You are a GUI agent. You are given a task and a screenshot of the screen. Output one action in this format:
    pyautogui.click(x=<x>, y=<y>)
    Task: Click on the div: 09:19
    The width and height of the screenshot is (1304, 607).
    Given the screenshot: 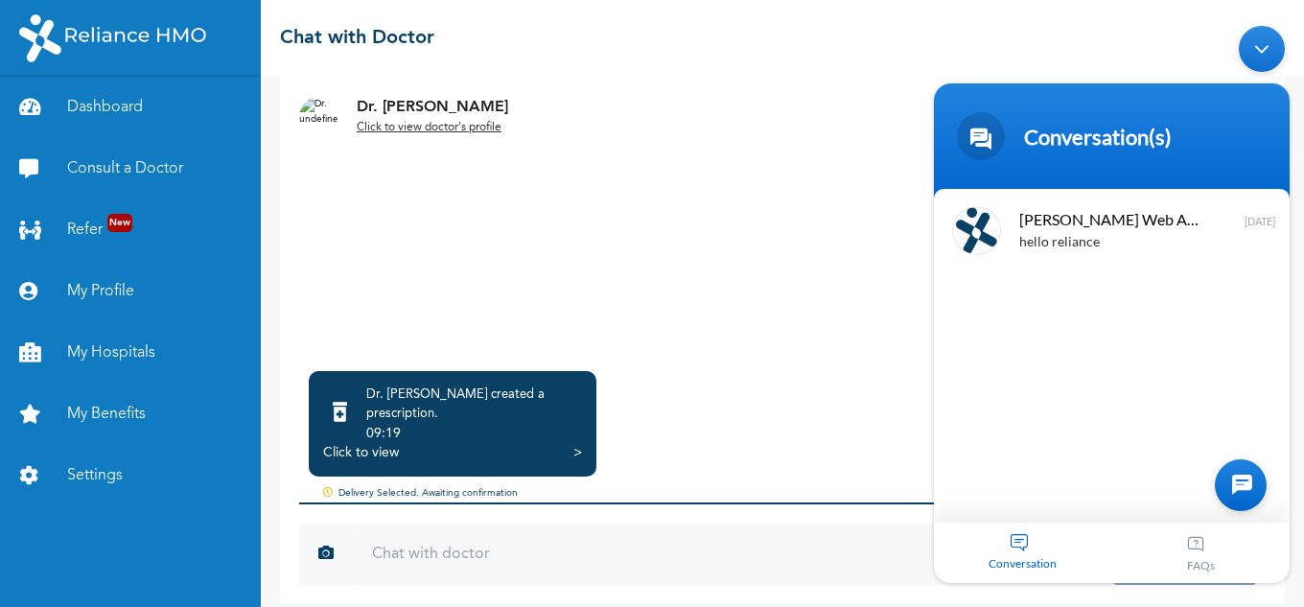 What is the action you would take?
    pyautogui.click(x=474, y=433)
    